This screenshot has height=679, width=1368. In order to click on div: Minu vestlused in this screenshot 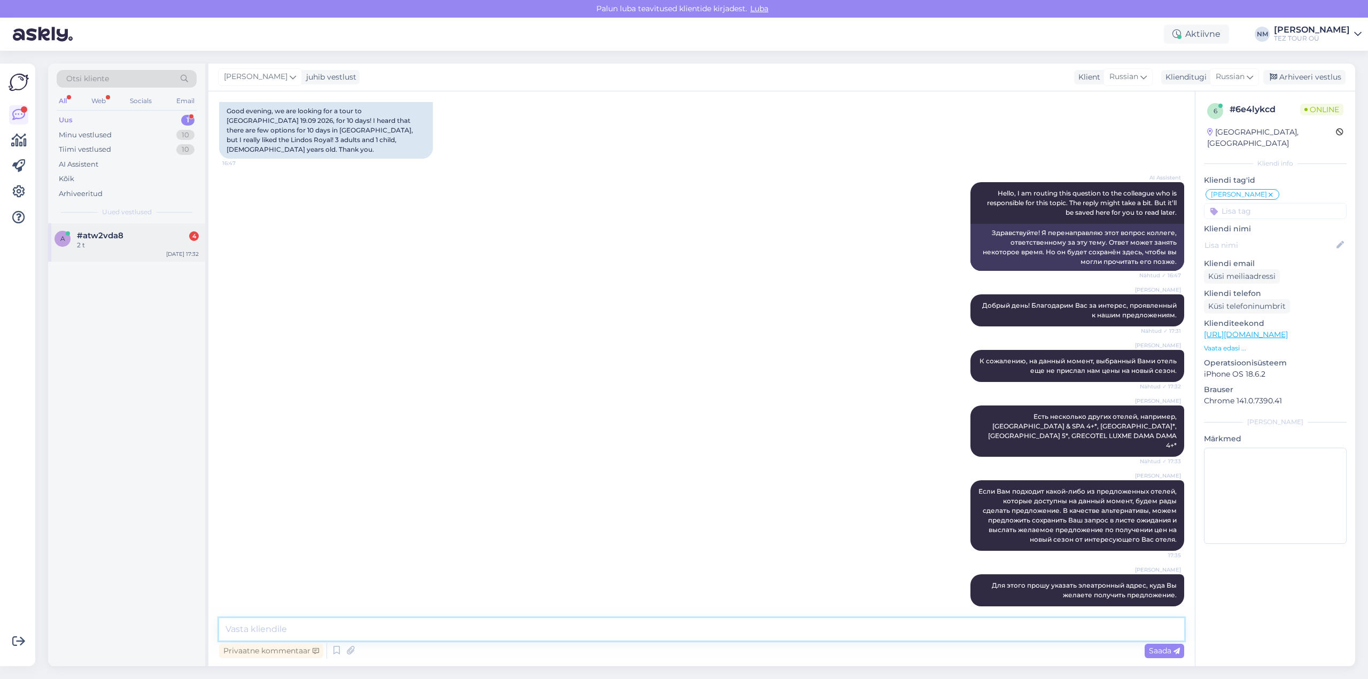, I will do `click(85, 135)`.